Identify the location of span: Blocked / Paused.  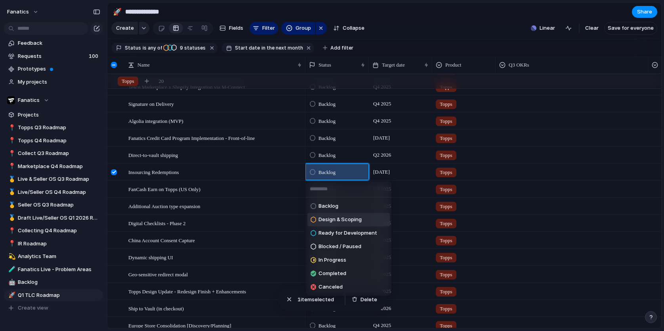
(340, 246).